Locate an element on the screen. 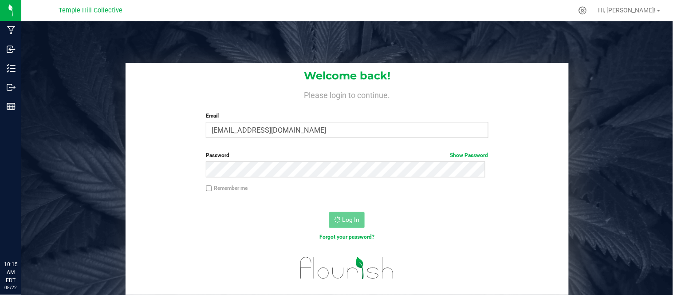 The width and height of the screenshot is (673, 295). div: Manage settings is located at coordinates (582, 10).